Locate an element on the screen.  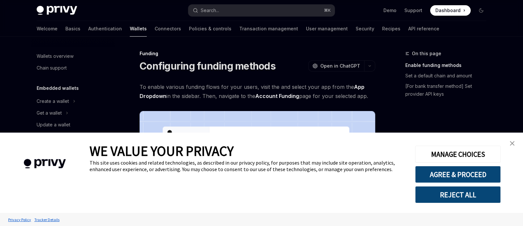
button: Create a wallet is located at coordinates (73, 101).